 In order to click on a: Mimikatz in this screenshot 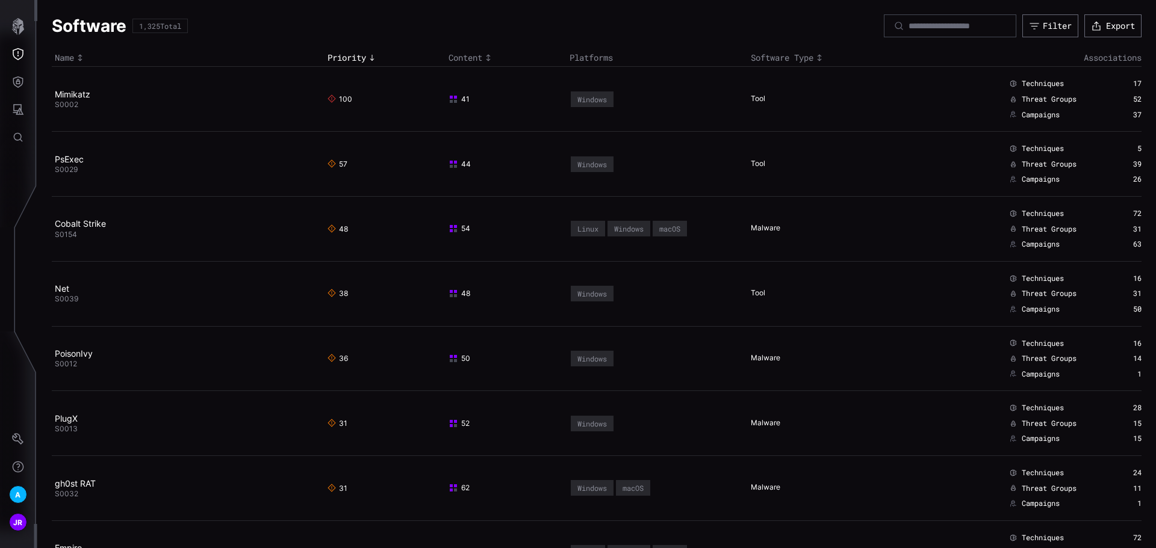, I will do `click(72, 94)`.